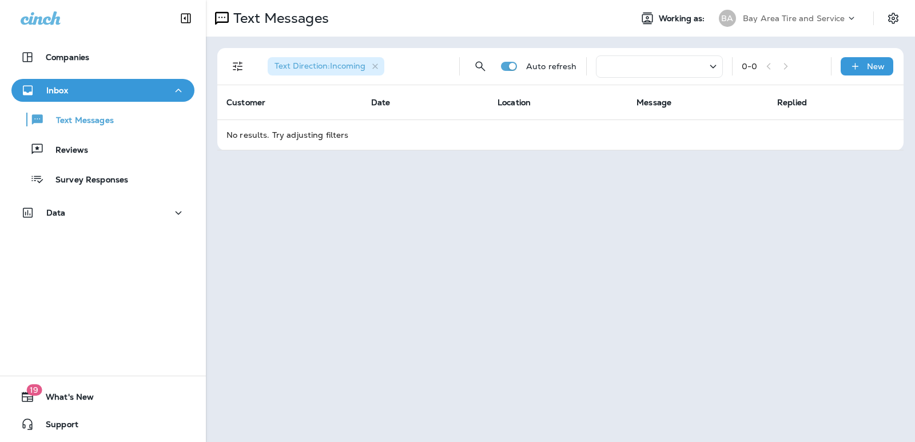 This screenshot has height=442, width=915. I want to click on p: Bay Area Tire and Service, so click(794, 18).